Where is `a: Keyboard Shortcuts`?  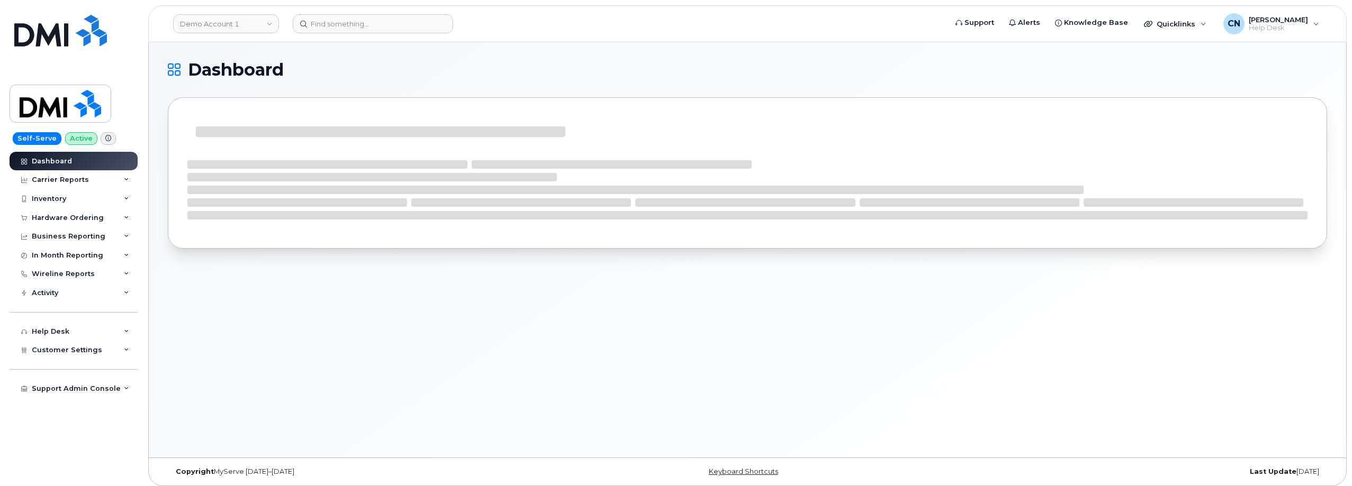
a: Keyboard Shortcuts is located at coordinates (743, 472).